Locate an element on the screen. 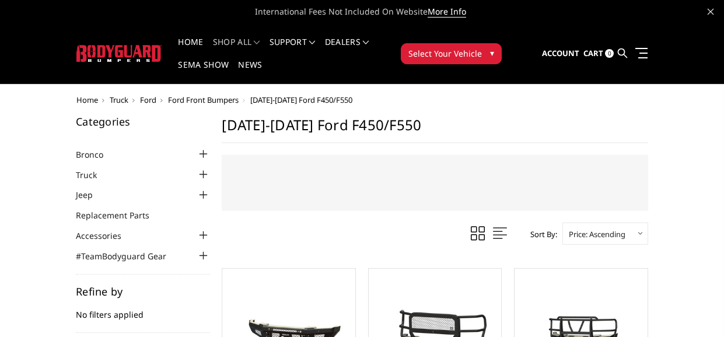 The height and width of the screenshot is (337, 724). a: Cart 0 is located at coordinates (599, 54).